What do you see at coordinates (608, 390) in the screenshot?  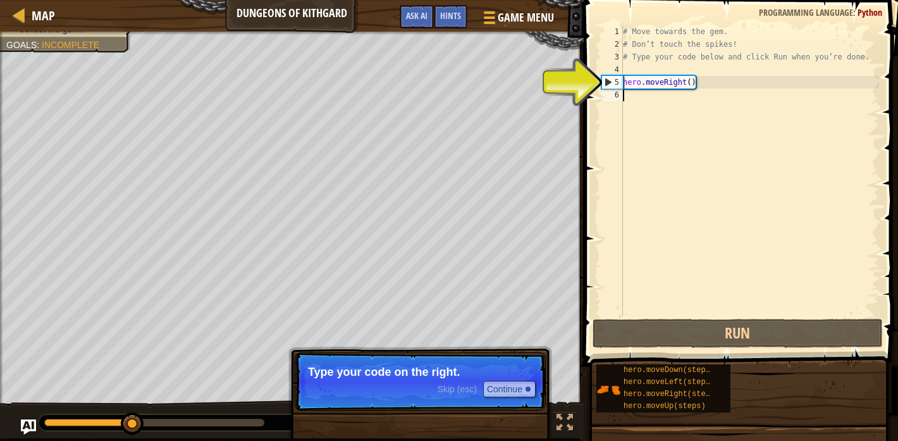 I see `img: portrait.png` at bounding box center [608, 390].